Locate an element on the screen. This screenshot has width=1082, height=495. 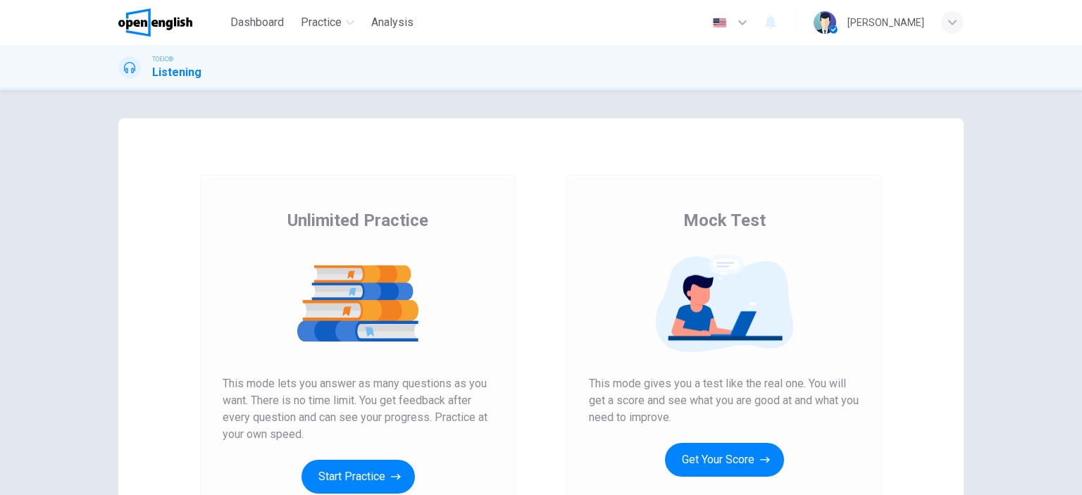
span: Practice is located at coordinates (321, 23).